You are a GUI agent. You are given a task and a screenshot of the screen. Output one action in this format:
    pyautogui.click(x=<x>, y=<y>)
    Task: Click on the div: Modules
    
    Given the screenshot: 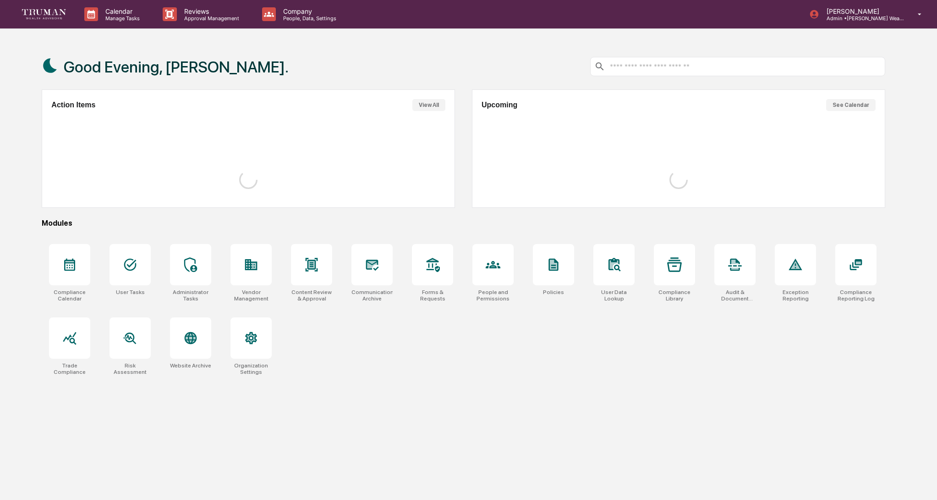 What is the action you would take?
    pyautogui.click(x=463, y=223)
    